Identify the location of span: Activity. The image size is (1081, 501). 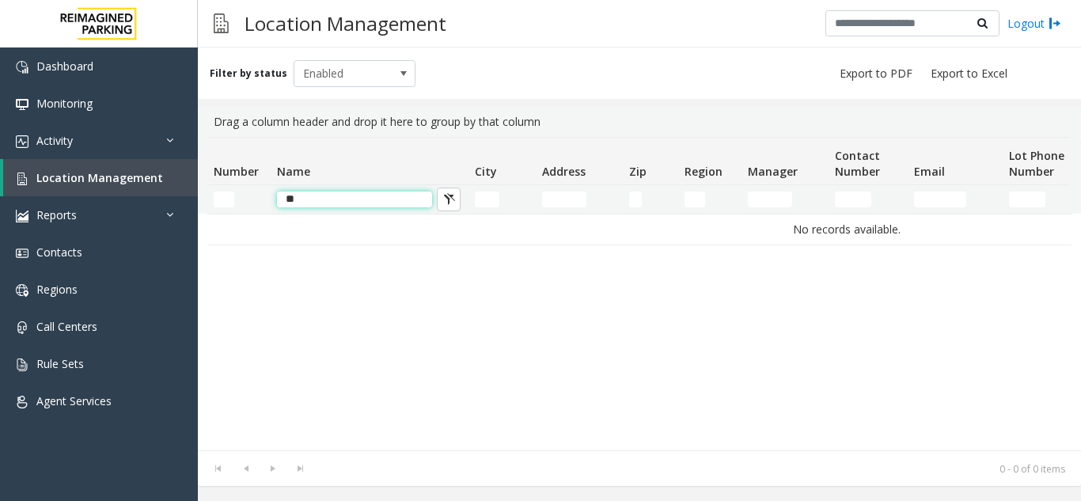
(55, 140).